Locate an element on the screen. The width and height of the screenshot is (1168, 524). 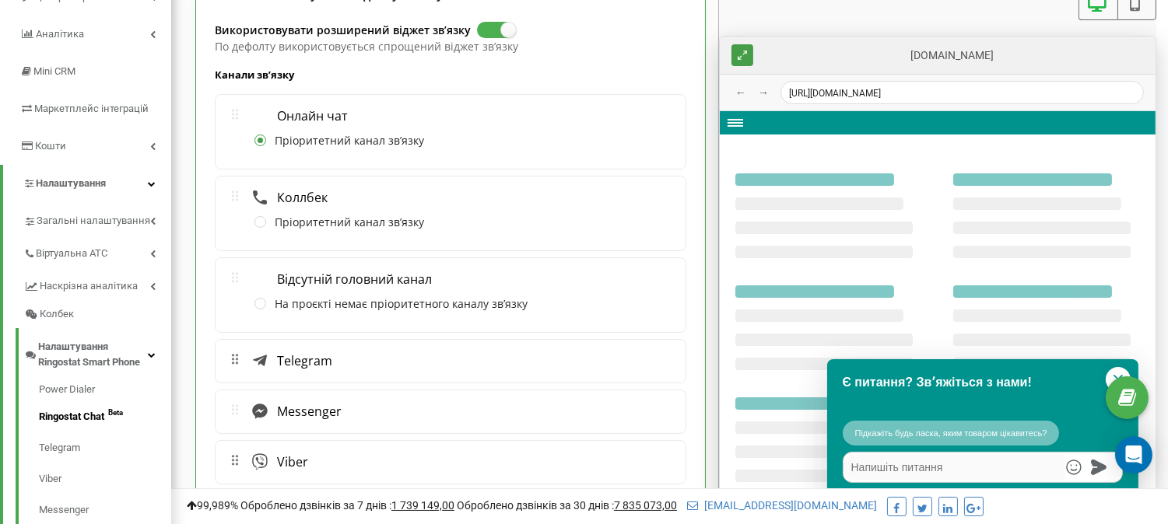
a: Telegram is located at coordinates (105, 448).